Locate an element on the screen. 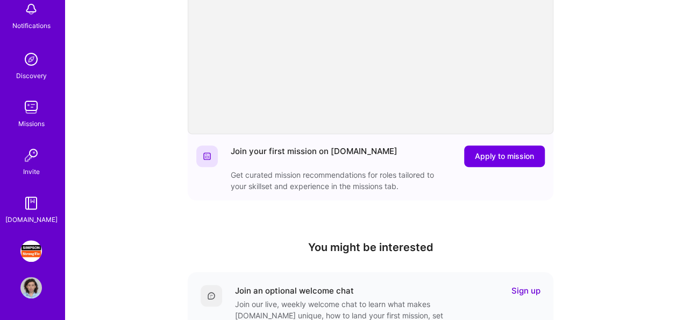 The width and height of the screenshot is (676, 320). div: Discovery is located at coordinates (31, 75).